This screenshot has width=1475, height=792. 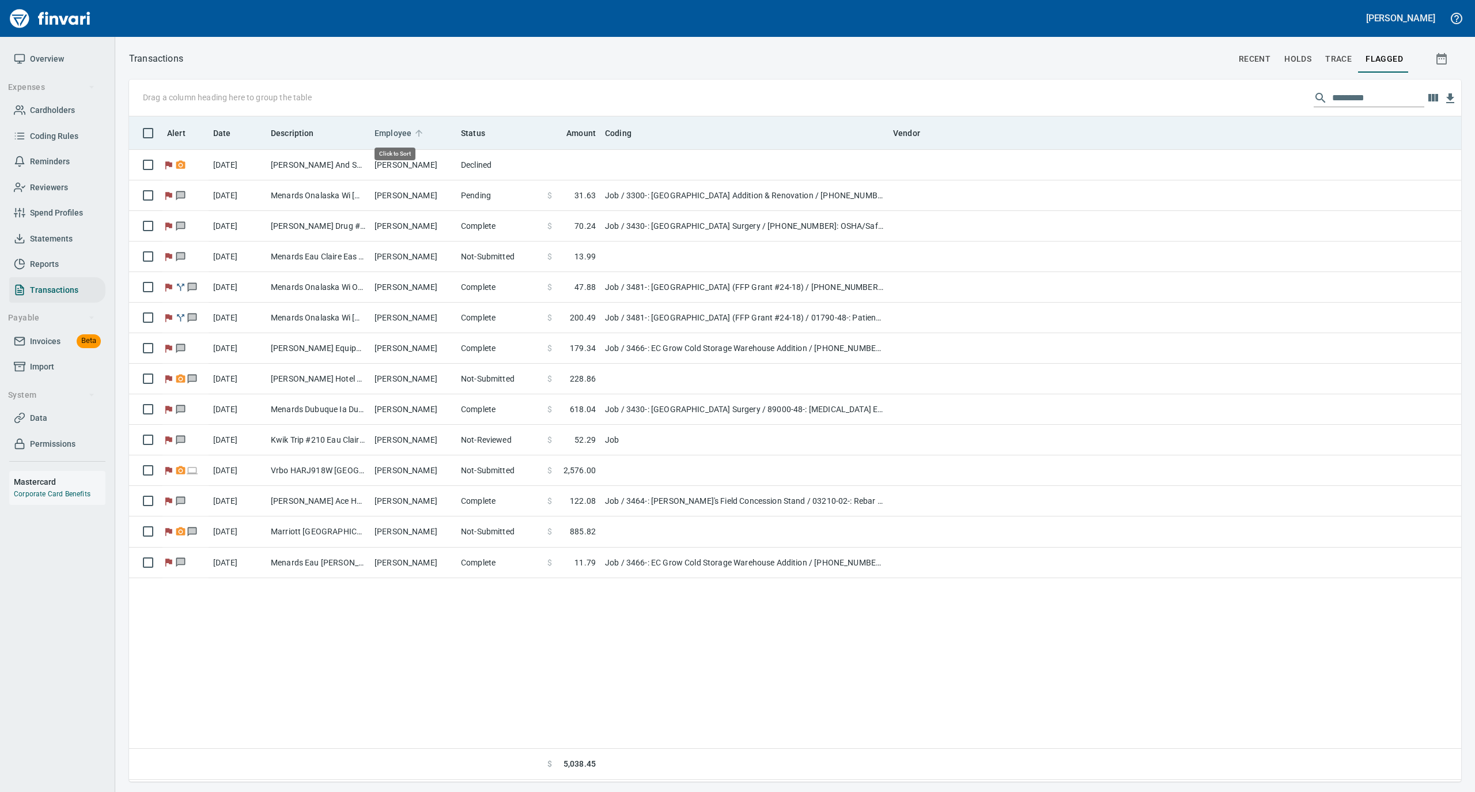 What do you see at coordinates (582, 317) in the screenshot?
I see `span: 200.49` at bounding box center [582, 317].